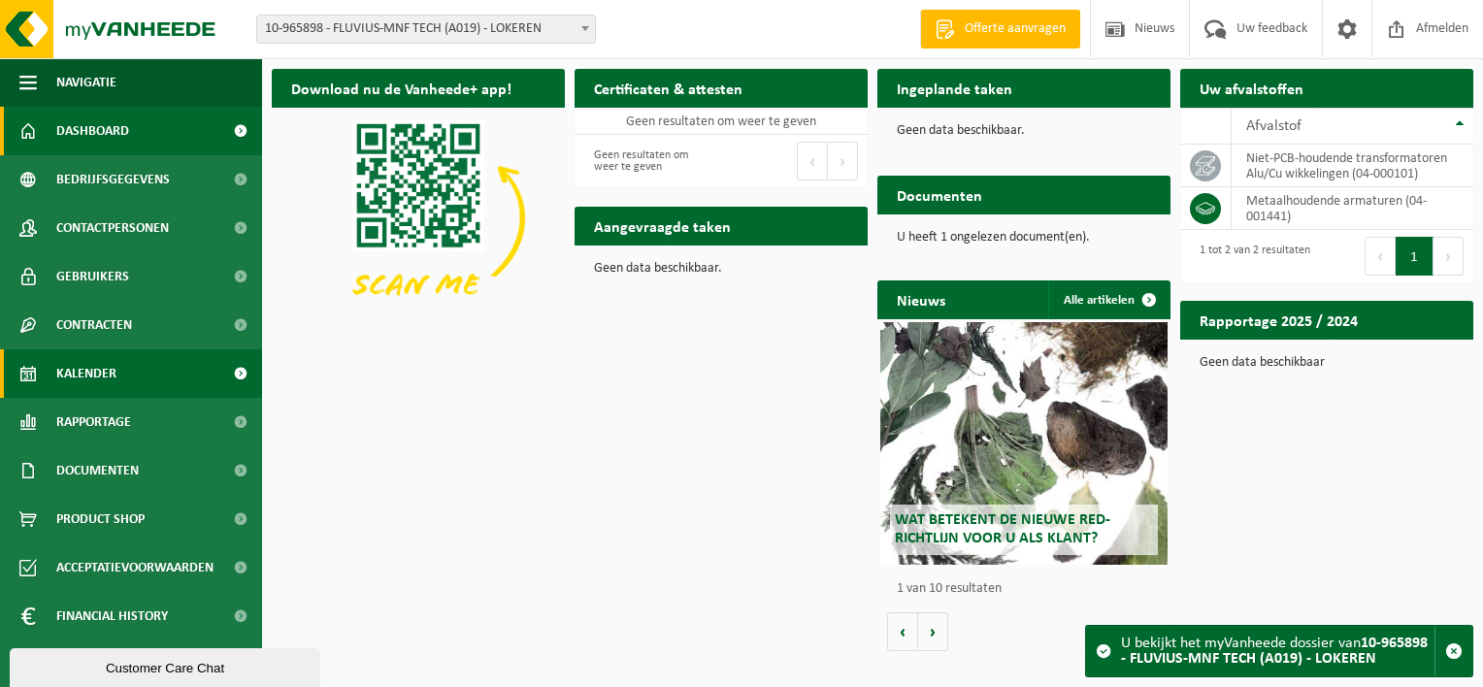  What do you see at coordinates (92, 131) in the screenshot?
I see `span: Dashboard` at bounding box center [92, 131].